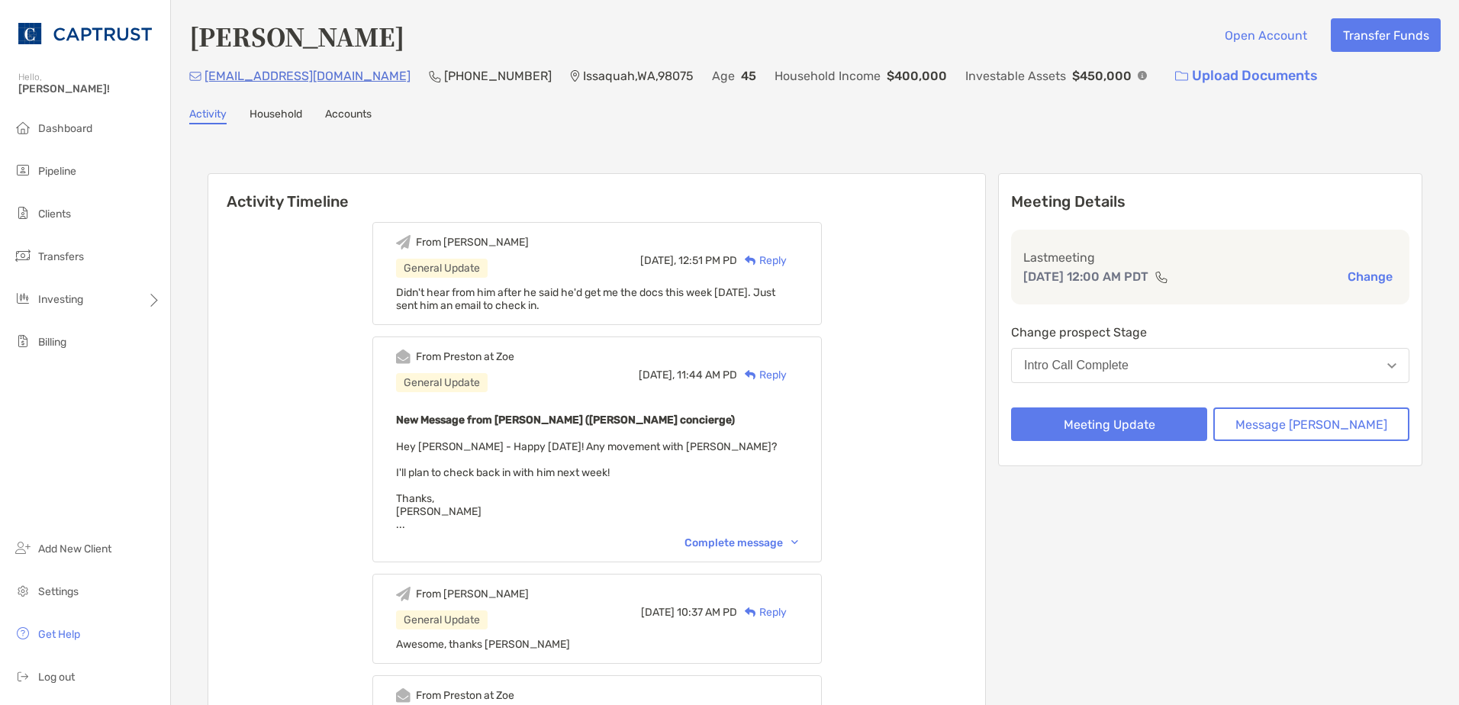 The image size is (1459, 705). Describe the element at coordinates (23, 298) in the screenshot. I see `img: investing icon` at that location.